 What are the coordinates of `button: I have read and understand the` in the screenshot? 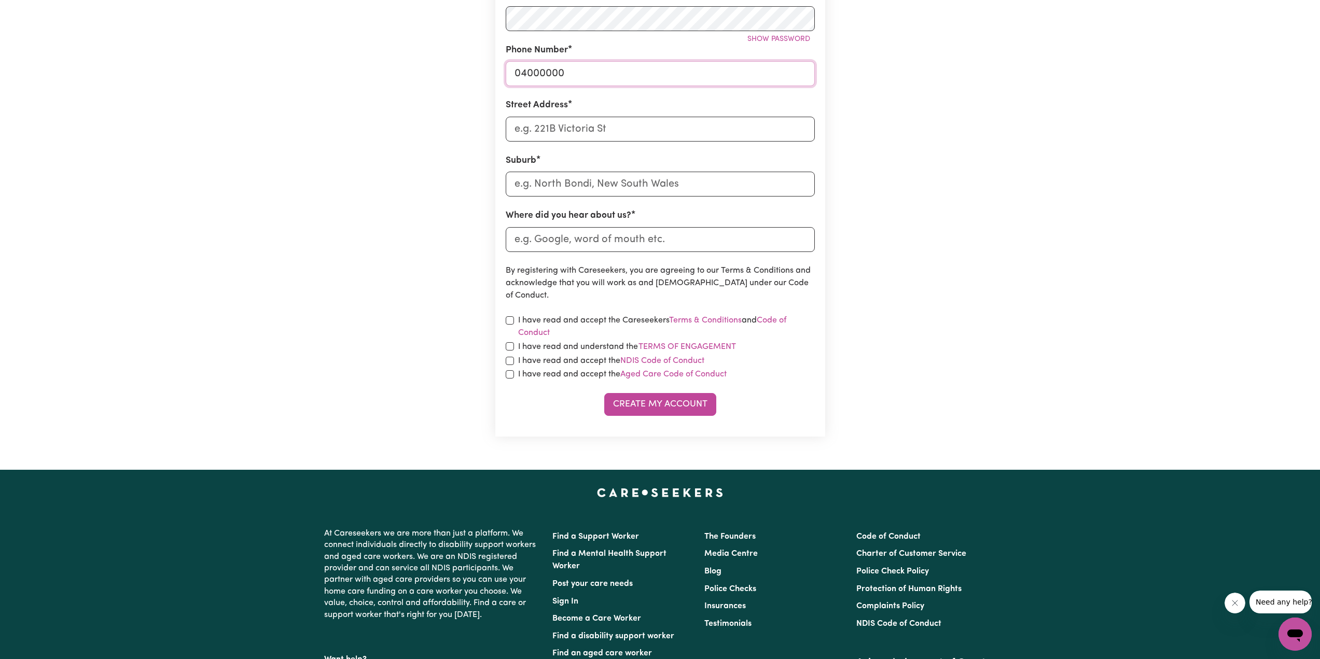 It's located at (687, 347).